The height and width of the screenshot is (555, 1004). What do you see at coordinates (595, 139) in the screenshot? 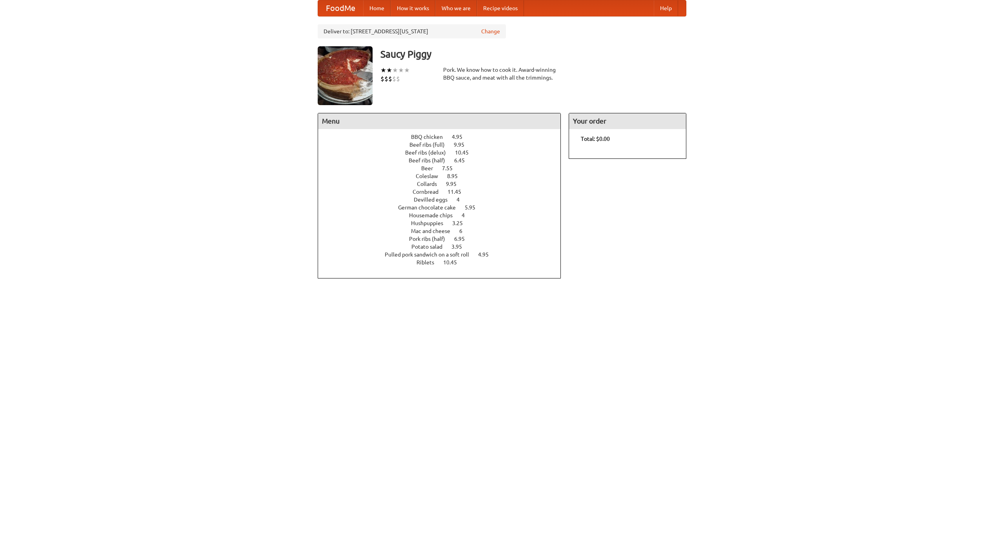
I see `b: Total: $0.00` at bounding box center [595, 139].